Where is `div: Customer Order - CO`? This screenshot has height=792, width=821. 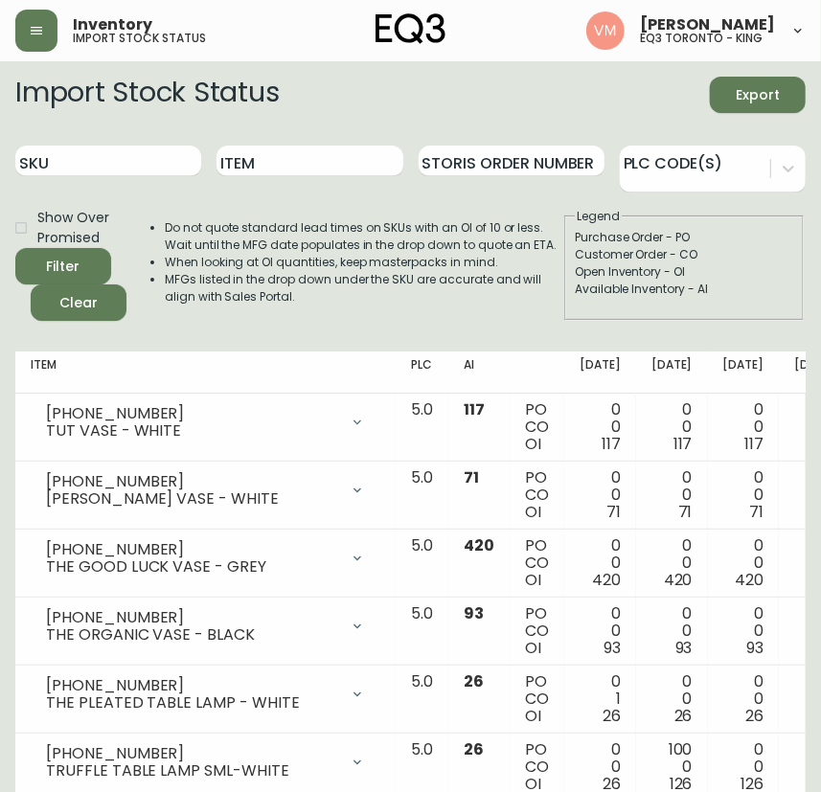
div: Customer Order - CO is located at coordinates (684, 255).